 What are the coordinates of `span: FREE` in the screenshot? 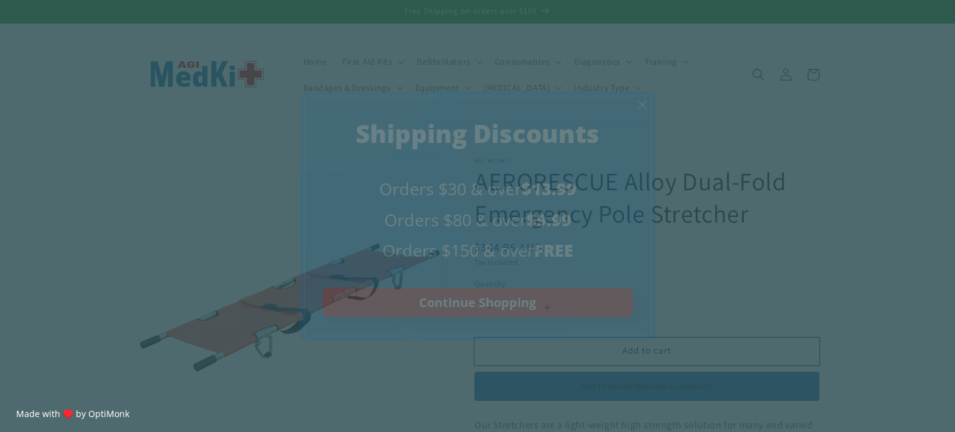 It's located at (553, 250).